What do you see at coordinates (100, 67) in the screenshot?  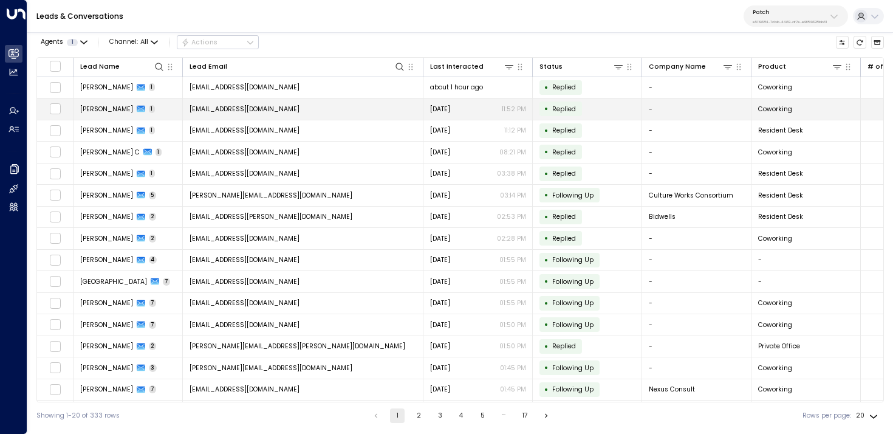 I see `div: Lead Name` at bounding box center [100, 67].